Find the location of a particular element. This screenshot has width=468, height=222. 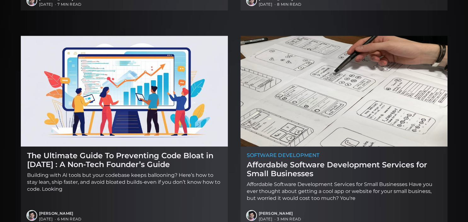

span: 7 min read is located at coordinates (130, 4).